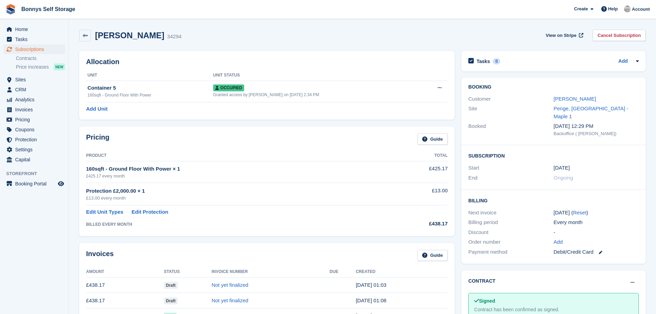  I want to click on h2: Invoices, so click(100, 255).